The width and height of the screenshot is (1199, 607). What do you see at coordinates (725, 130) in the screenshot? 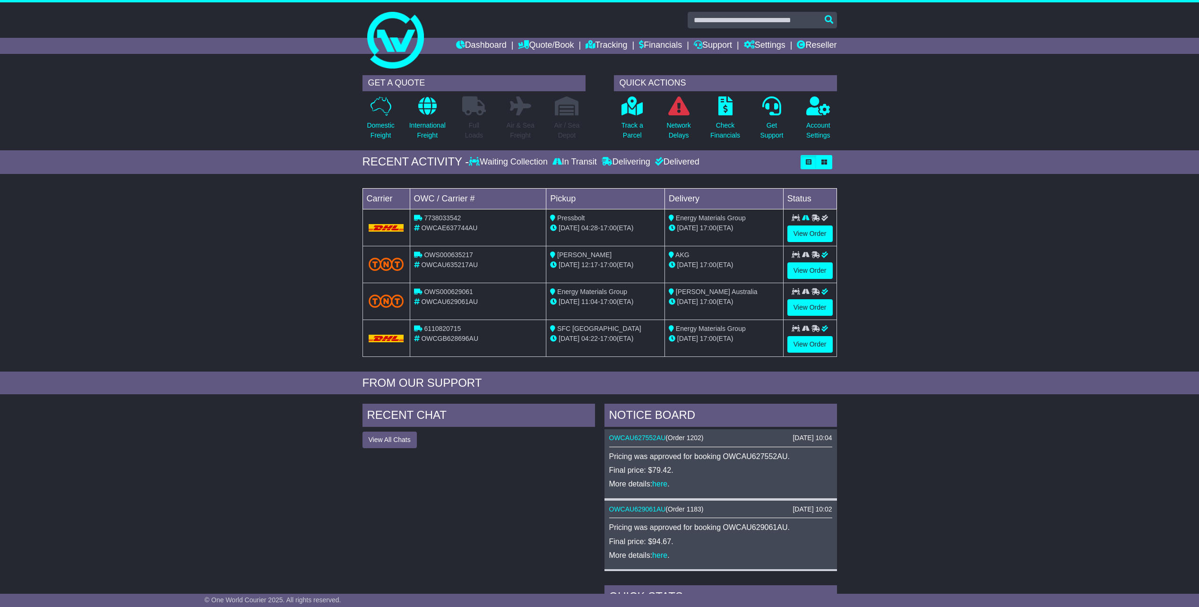
I see `p: Check Financials` at bounding box center [725, 130].